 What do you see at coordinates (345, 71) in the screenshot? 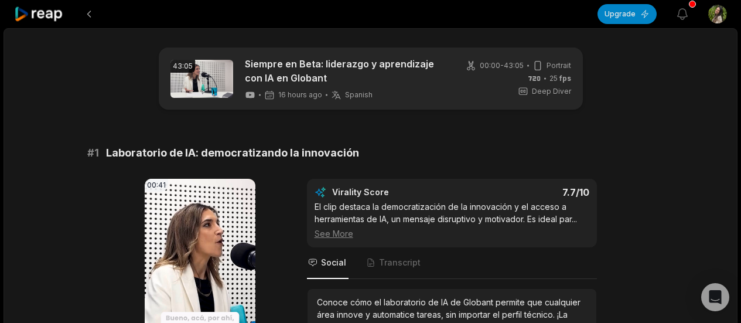
I see `a: Siempre en Beta: liderazgo y aprendizaje con IA en Globant` at bounding box center [345, 71].